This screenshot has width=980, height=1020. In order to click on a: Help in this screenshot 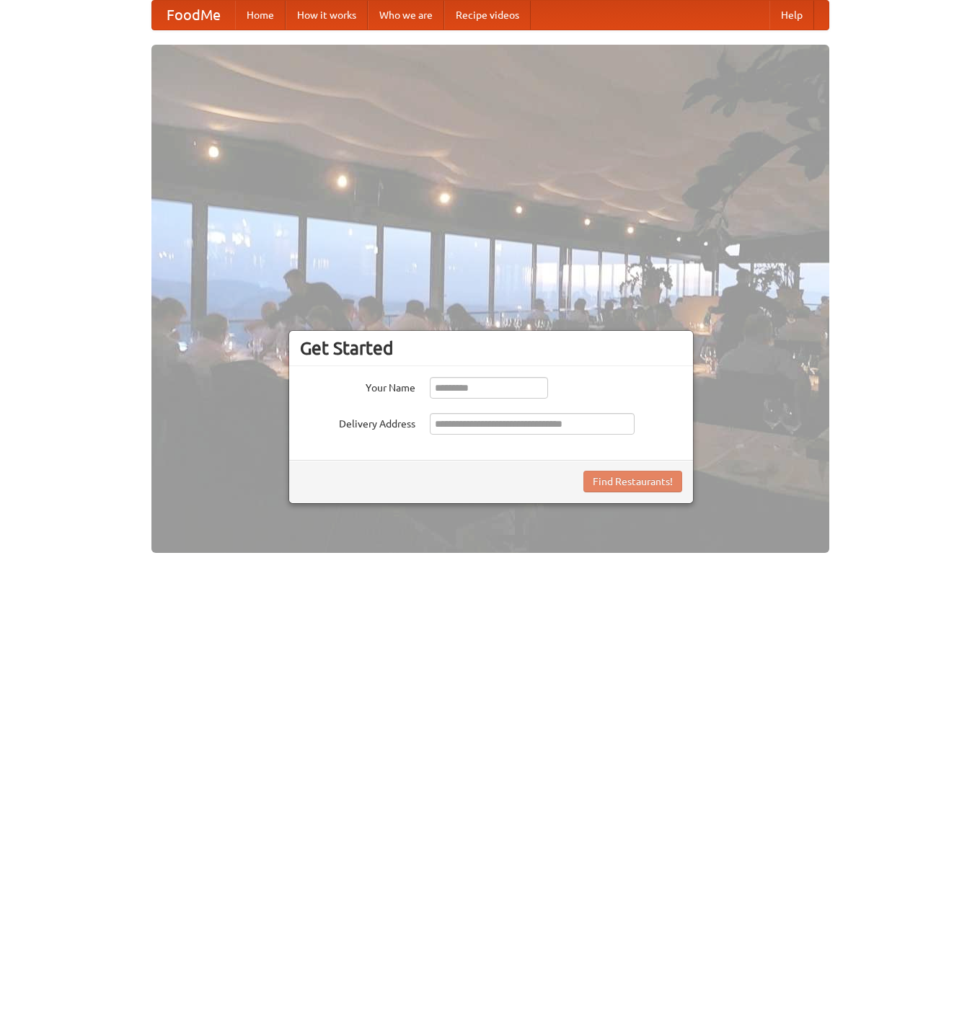, I will do `click(792, 15)`.